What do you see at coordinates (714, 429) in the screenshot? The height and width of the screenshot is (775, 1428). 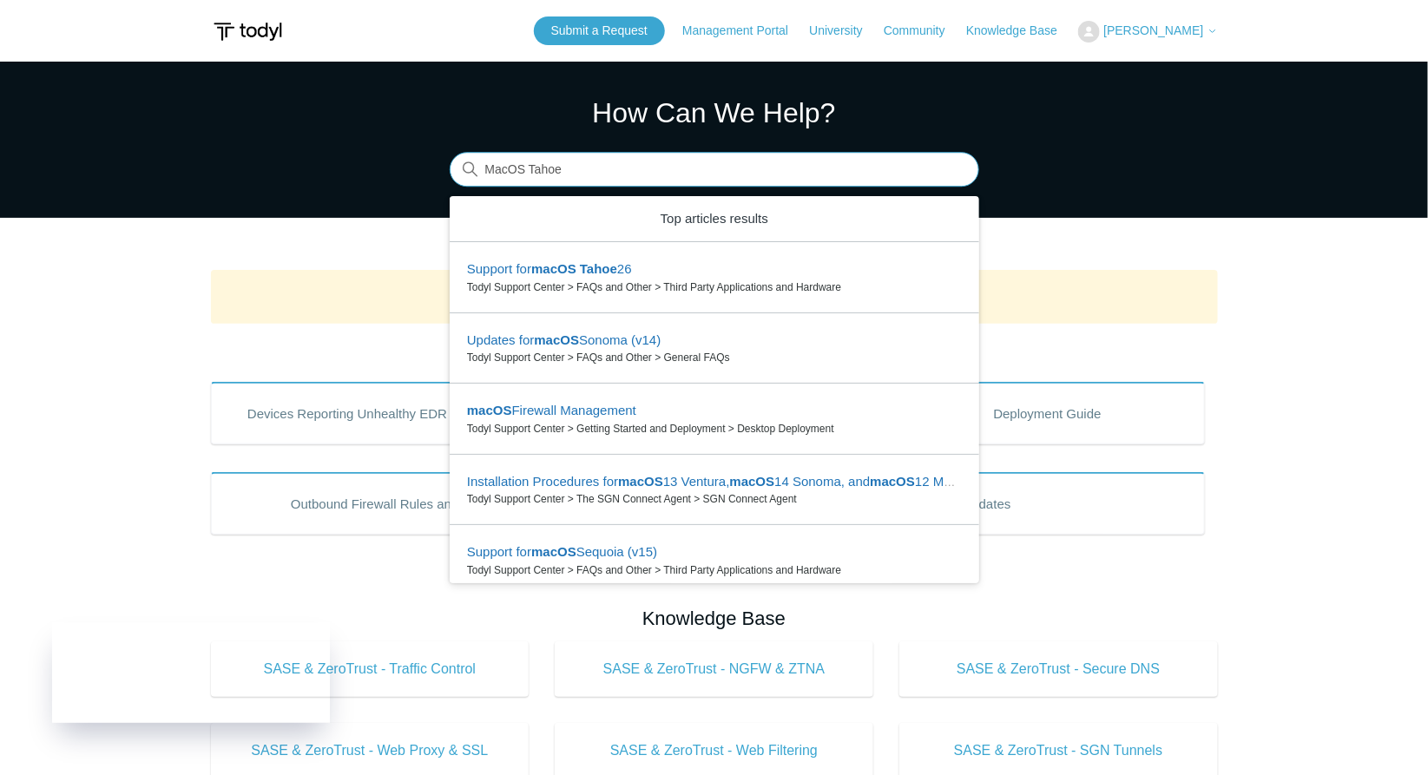 I see `zd-autocomplete-breadcrumbs-multibrand: Todyl Support Center > Getting Started and Deployment > Desktop Deployment` at bounding box center [714, 429].